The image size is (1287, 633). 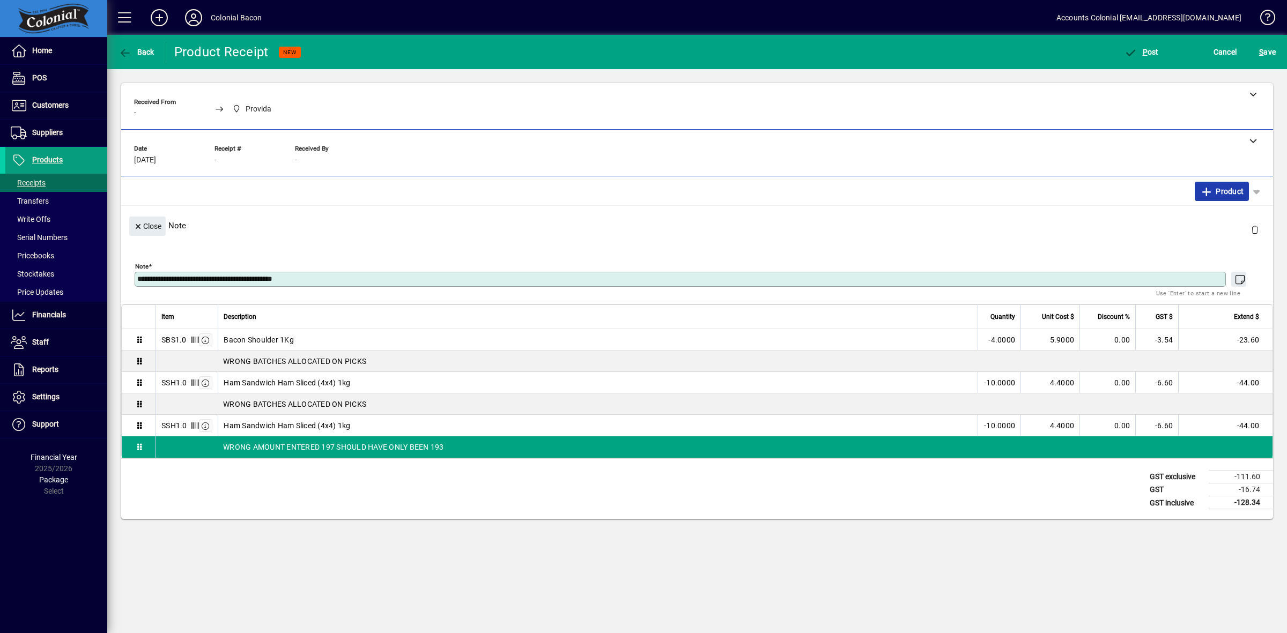 What do you see at coordinates (137, 52) in the screenshot?
I see `app-page-header-button: Back` at bounding box center [137, 52].